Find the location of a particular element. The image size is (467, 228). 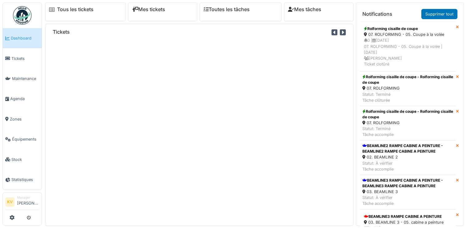

div: 03. BEAMLINE 3 is located at coordinates (408, 191).